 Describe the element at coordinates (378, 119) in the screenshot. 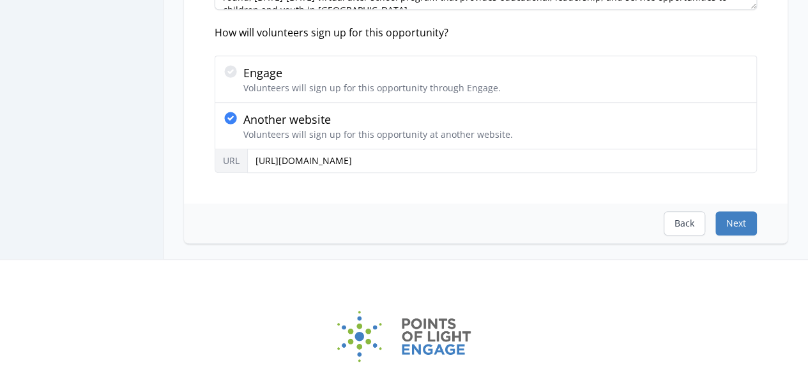

I see `p: Another website` at that location.